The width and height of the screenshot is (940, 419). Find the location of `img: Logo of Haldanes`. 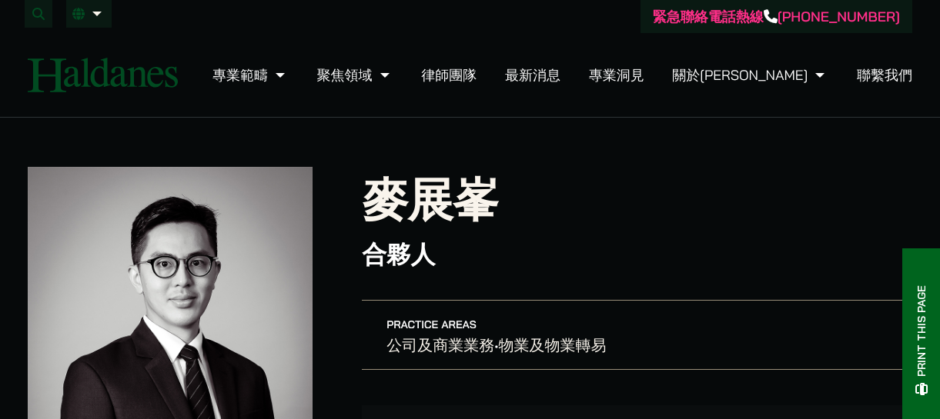

img: Logo of Haldanes is located at coordinates (102, 75).